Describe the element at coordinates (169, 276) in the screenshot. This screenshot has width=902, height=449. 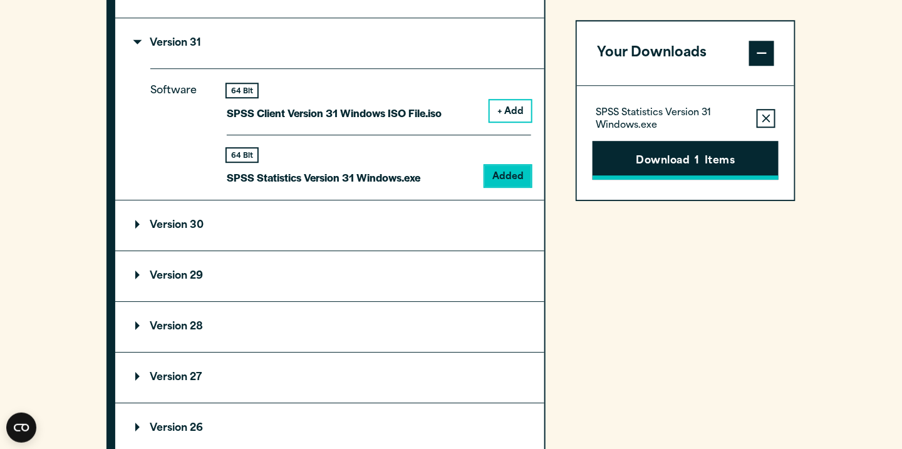
I see `p: Version 29` at that location.